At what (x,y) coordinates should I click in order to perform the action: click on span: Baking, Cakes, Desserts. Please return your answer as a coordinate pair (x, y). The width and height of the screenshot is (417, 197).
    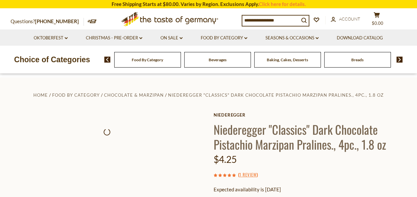
    Looking at the image, I should click on (288, 59).